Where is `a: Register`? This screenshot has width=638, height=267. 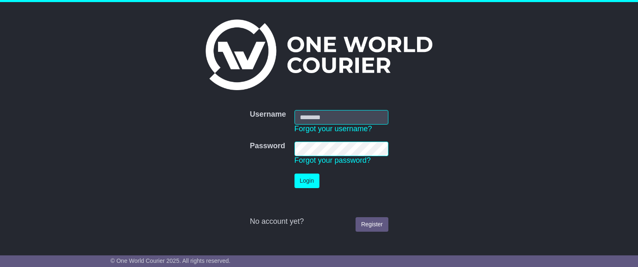
a: Register is located at coordinates (371, 224).